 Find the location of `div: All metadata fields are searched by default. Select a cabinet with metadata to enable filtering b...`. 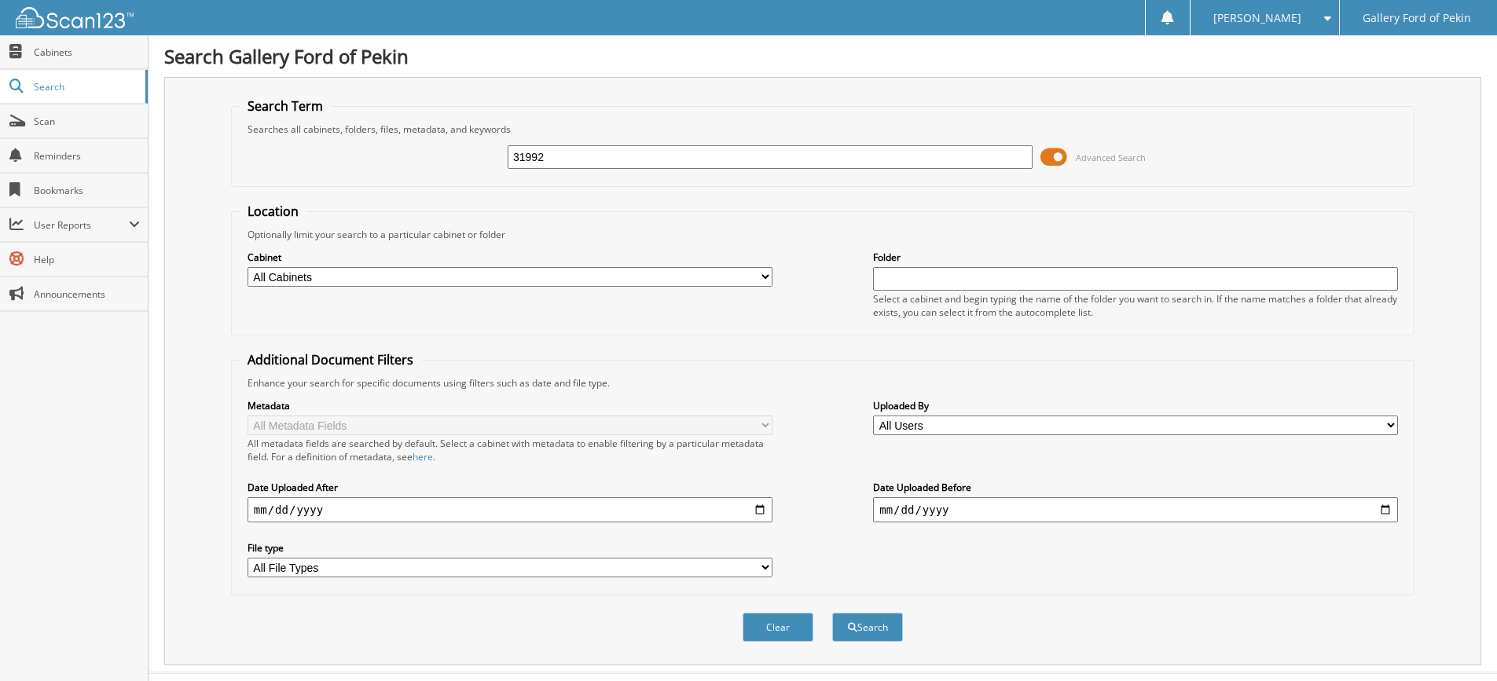

div: All metadata fields are searched by default. Select a cabinet with metadata to enable filtering b... is located at coordinates (510, 450).